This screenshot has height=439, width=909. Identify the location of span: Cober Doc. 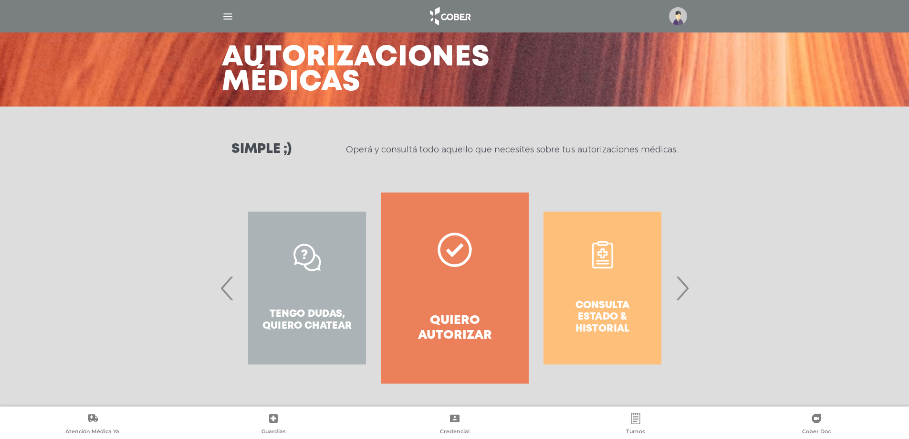
(817, 432).